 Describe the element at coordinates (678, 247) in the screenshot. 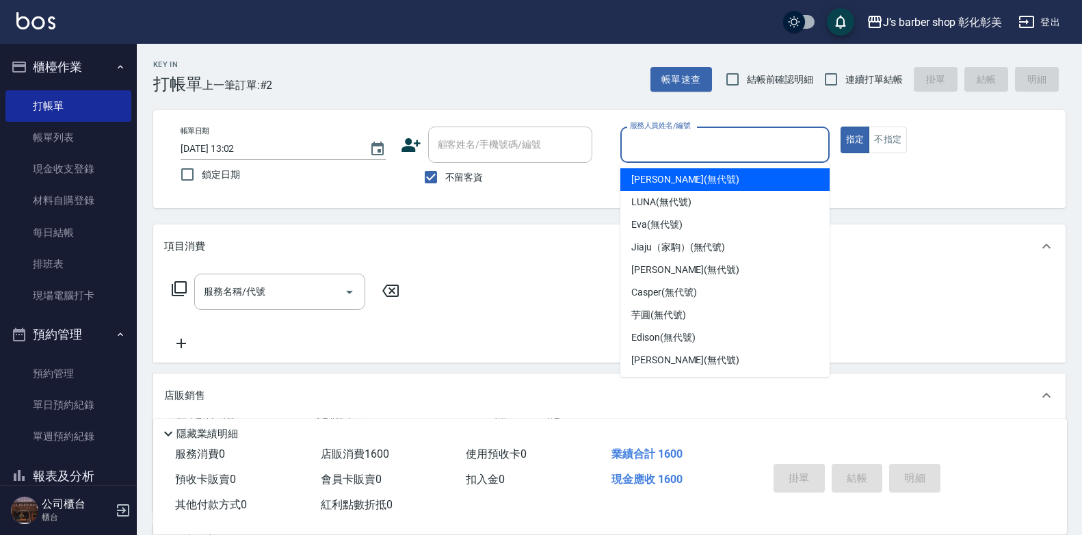

I see `span: Jiaju（家駒） (無代號)` at that location.